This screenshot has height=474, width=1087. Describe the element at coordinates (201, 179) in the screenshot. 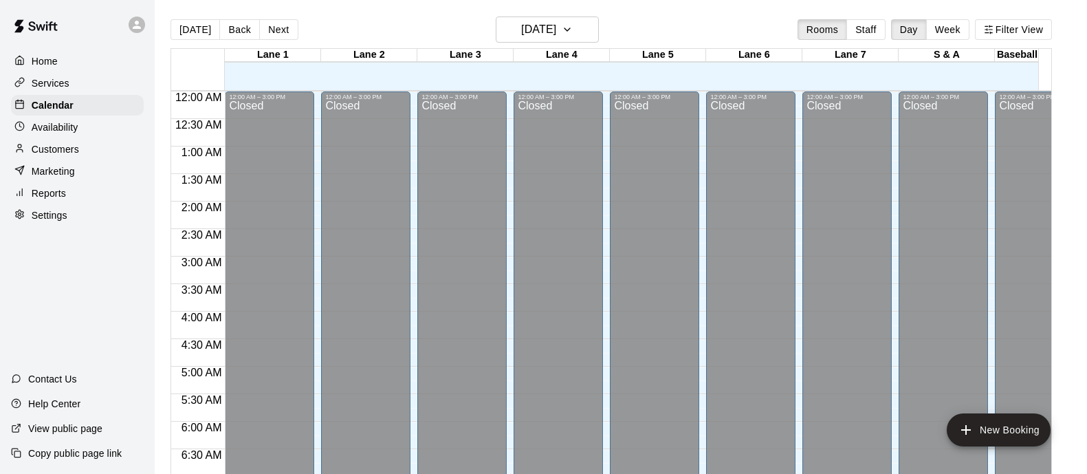

I see `span: 1:30 AM` at that location.